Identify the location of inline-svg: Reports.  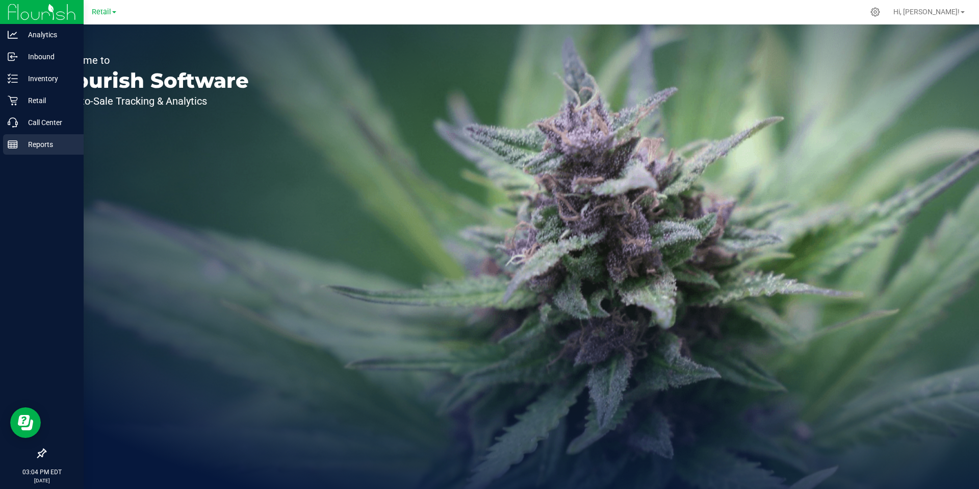
(13, 144).